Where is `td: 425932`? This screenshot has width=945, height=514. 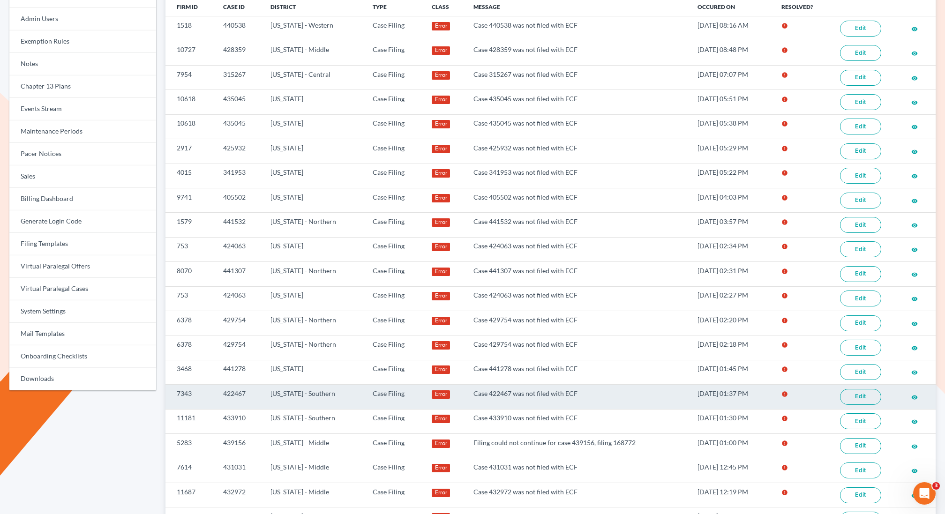
td: 425932 is located at coordinates (239, 151).